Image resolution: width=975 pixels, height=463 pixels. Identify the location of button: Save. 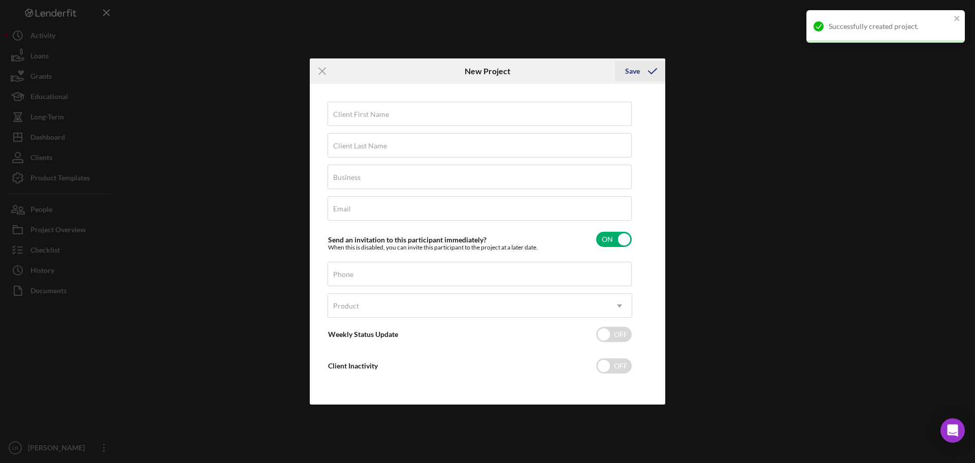
(640, 71).